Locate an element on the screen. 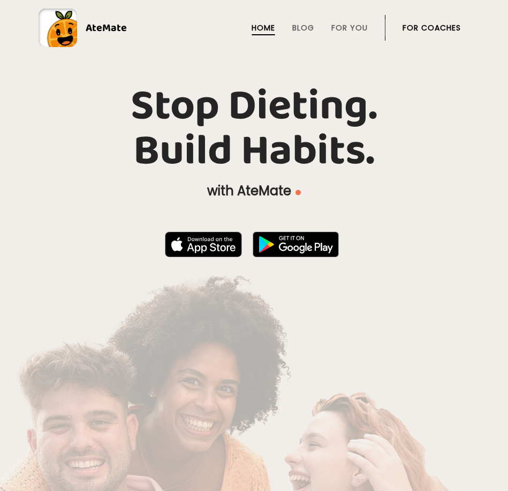  p: with AteMate is located at coordinates (254, 191).